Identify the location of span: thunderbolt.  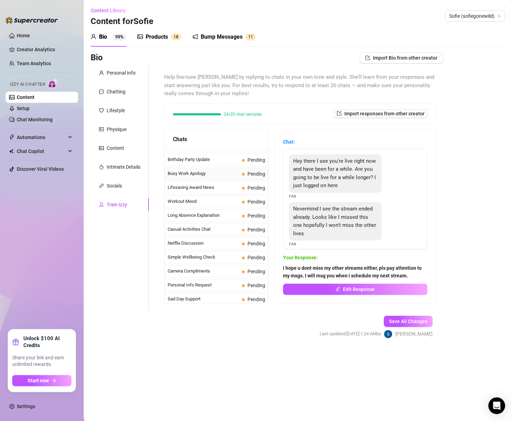
(12, 137).